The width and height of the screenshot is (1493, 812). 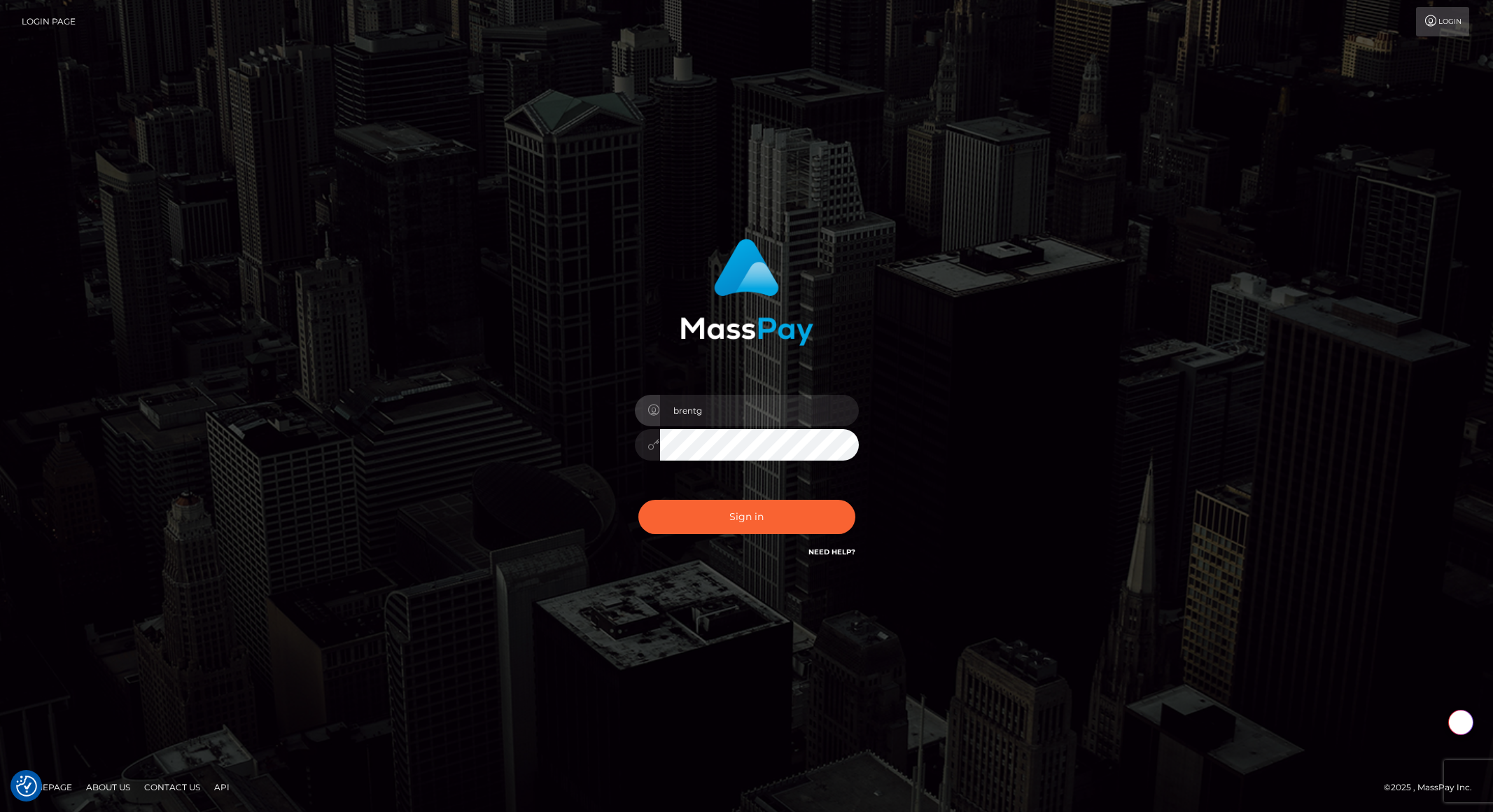 I want to click on input: Username..., so click(x=760, y=410).